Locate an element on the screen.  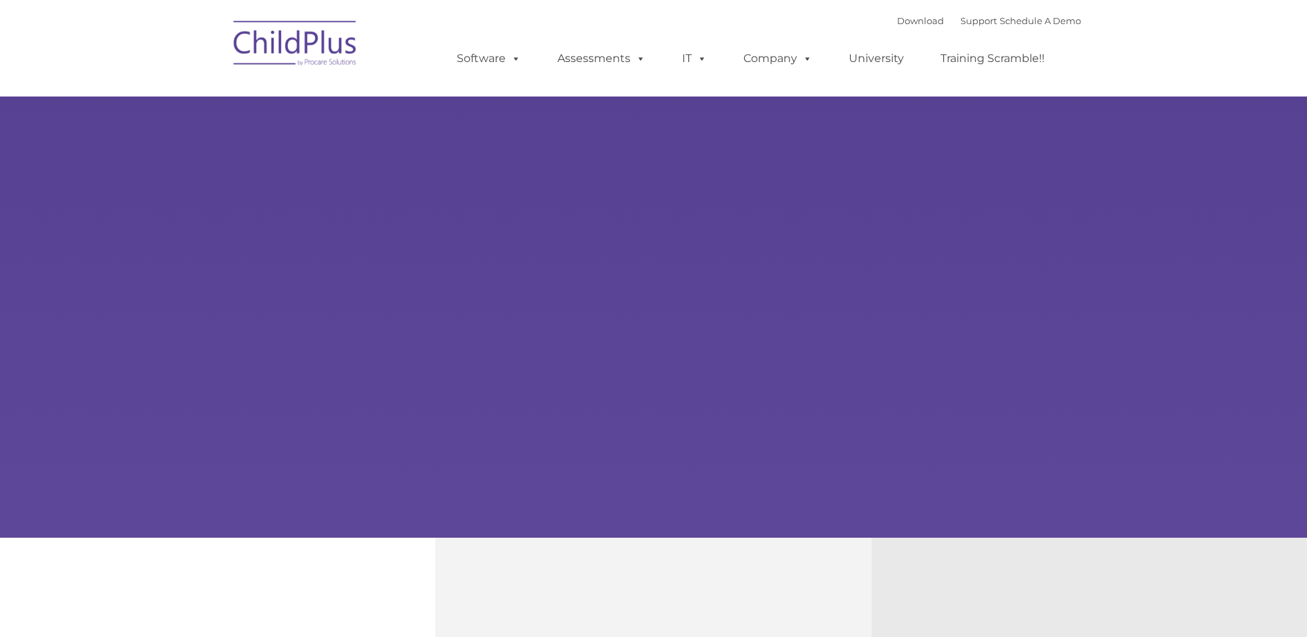
a: Support is located at coordinates (979, 21).